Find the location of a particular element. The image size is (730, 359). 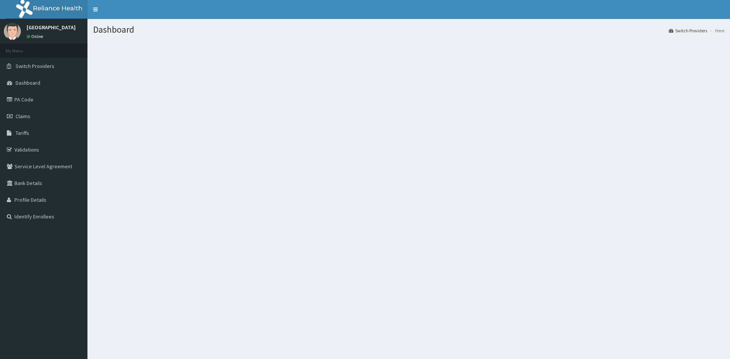

img: User Image is located at coordinates (12, 31).